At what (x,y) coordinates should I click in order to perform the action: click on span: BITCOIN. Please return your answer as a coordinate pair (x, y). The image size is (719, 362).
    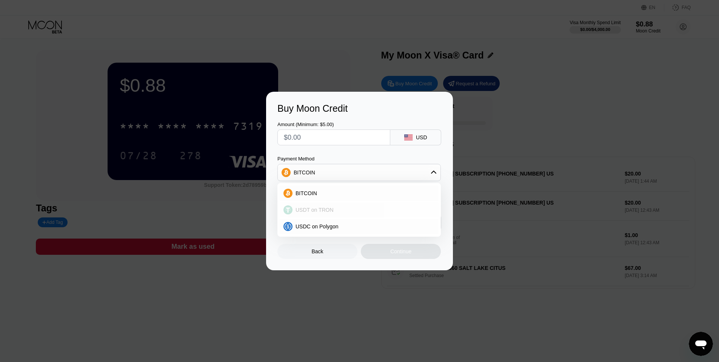
    Looking at the image, I should click on (306, 193).